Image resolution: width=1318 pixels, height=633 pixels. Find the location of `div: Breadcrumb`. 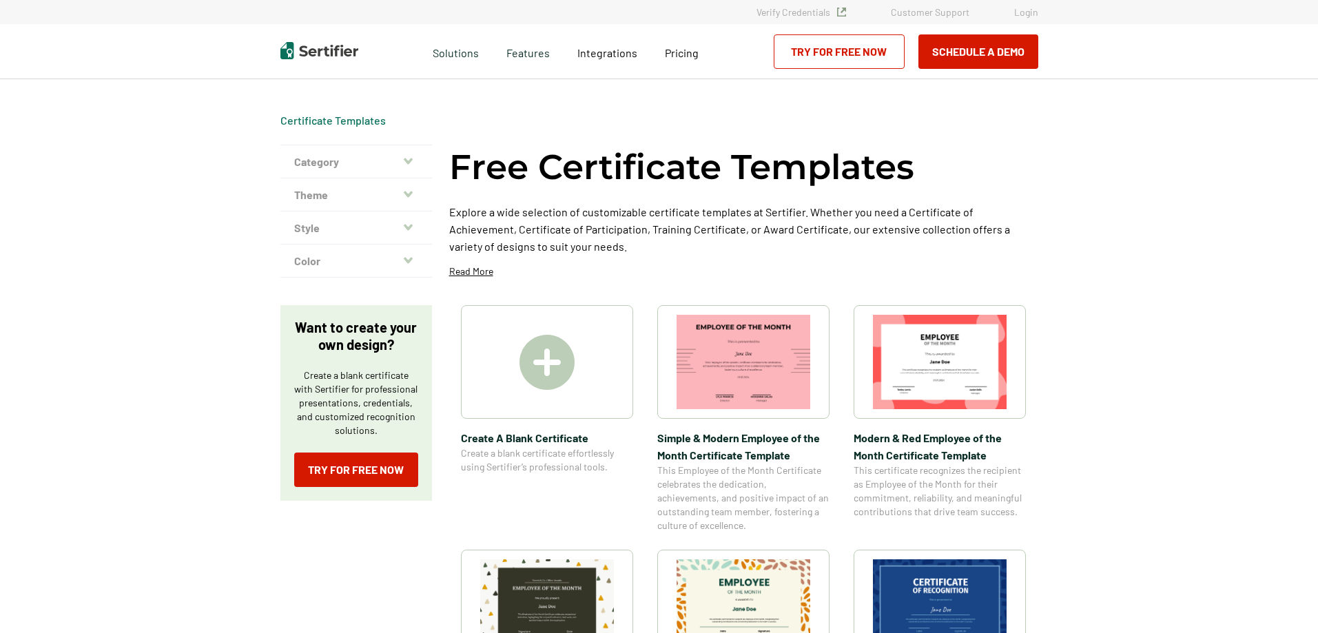

div: Breadcrumb is located at coordinates (333, 121).